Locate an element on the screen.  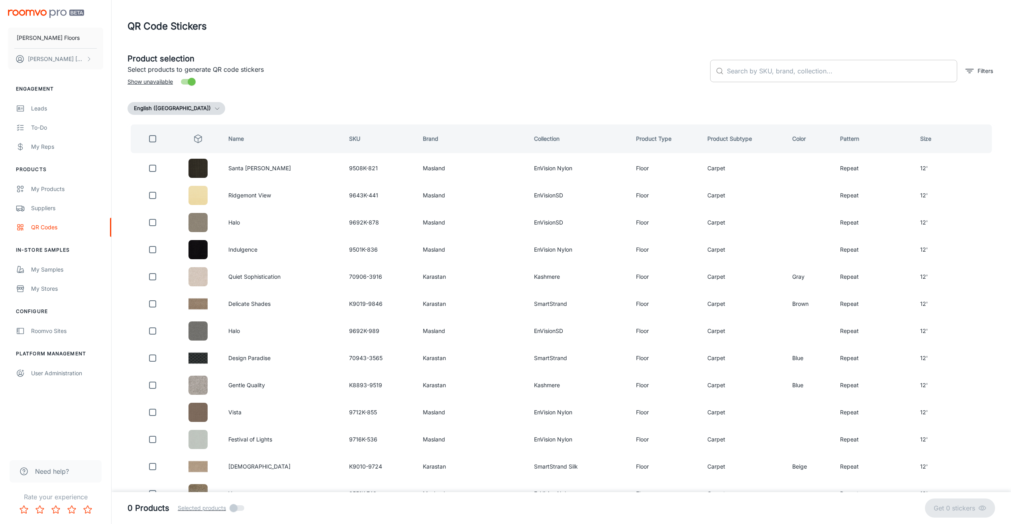
td: Brown is located at coordinates (810, 304).